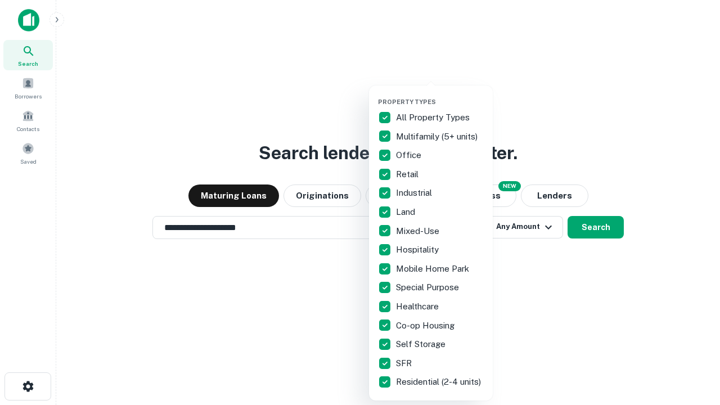 This screenshot has width=720, height=405. What do you see at coordinates (419, 231) in the screenshot?
I see `p: Mixed-Use` at bounding box center [419, 231].